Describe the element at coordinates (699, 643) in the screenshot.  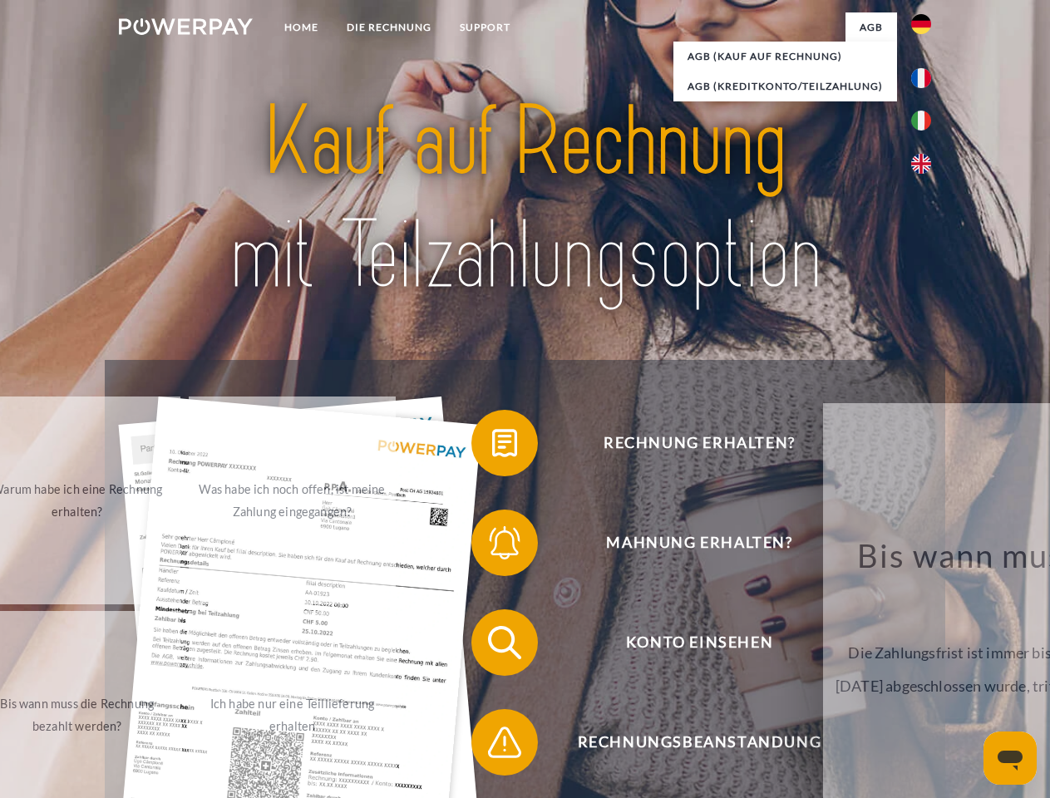
I see `span: Konto einsehen` at that location.